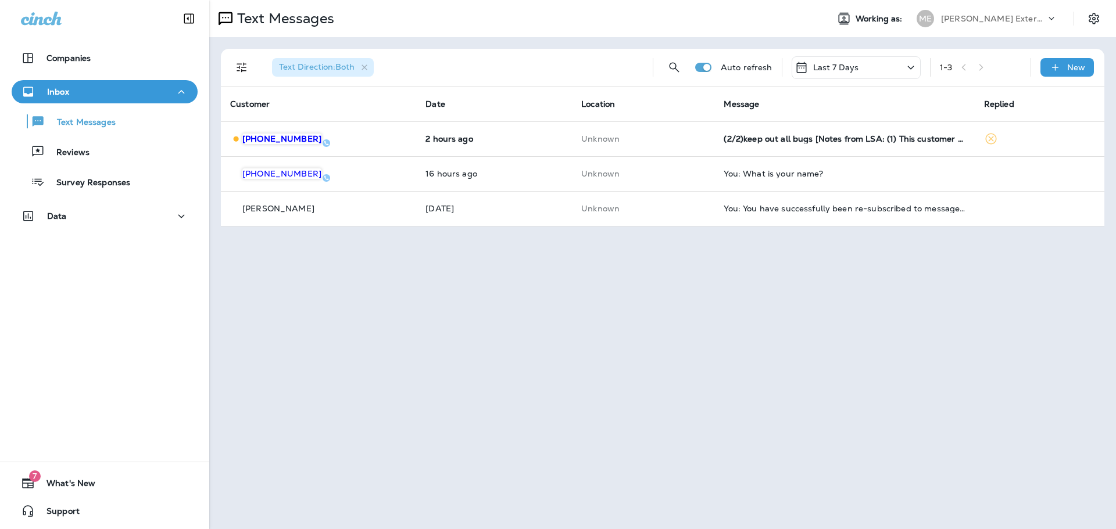 The height and width of the screenshot is (529, 1116). What do you see at coordinates (880, 19) in the screenshot?
I see `span: Working as:` at bounding box center [880, 19].